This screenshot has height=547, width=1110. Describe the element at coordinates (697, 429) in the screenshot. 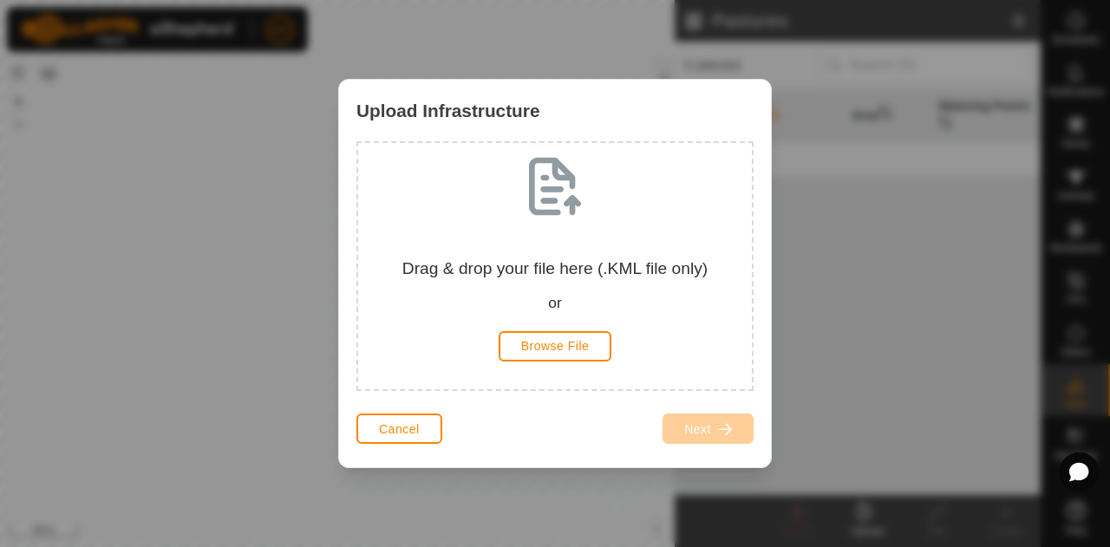

I see `span: Next` at that location.